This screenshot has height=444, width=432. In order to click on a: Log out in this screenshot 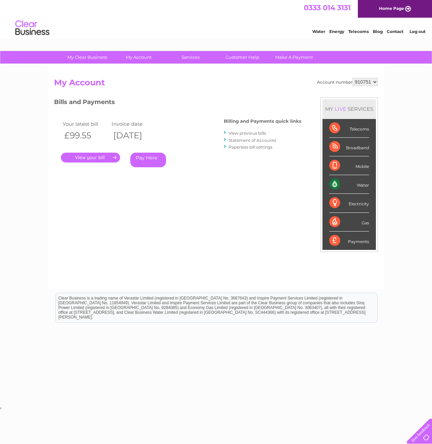, I will do `click(417, 31)`.